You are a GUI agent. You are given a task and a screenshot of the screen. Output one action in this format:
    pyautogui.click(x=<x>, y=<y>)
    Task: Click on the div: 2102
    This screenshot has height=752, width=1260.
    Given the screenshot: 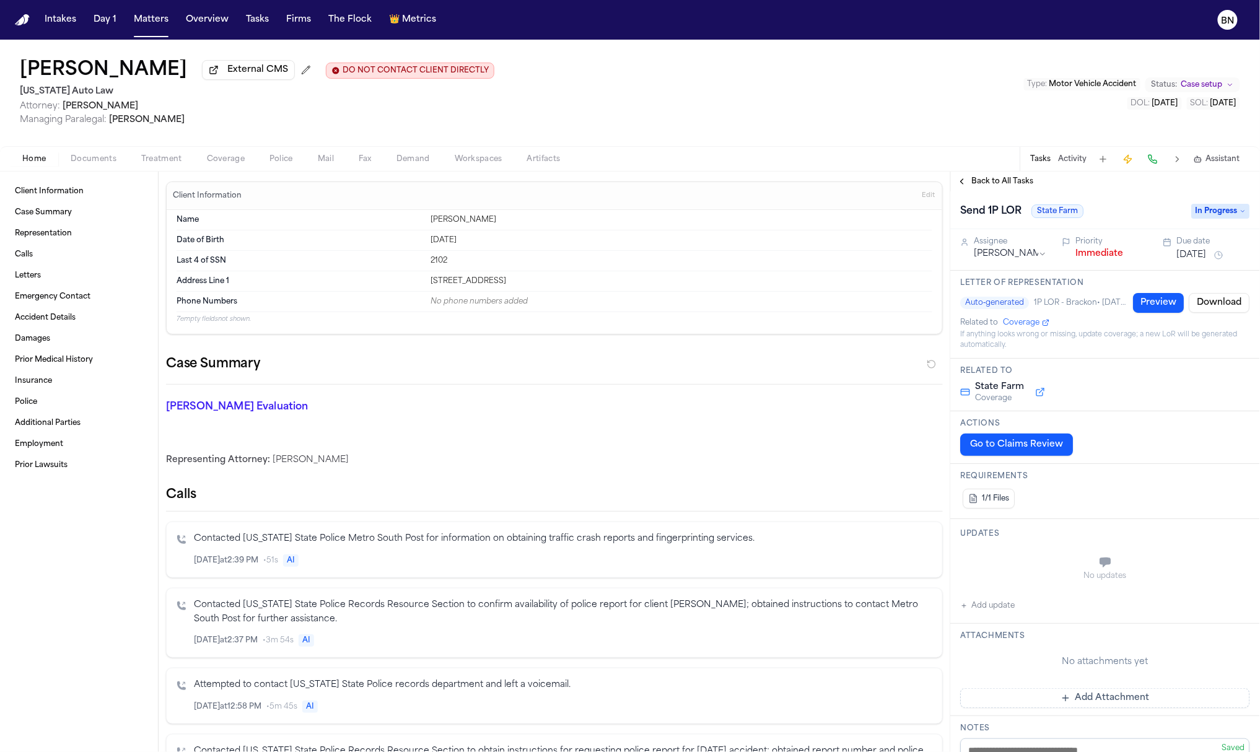 What is the action you would take?
    pyautogui.click(x=682, y=261)
    